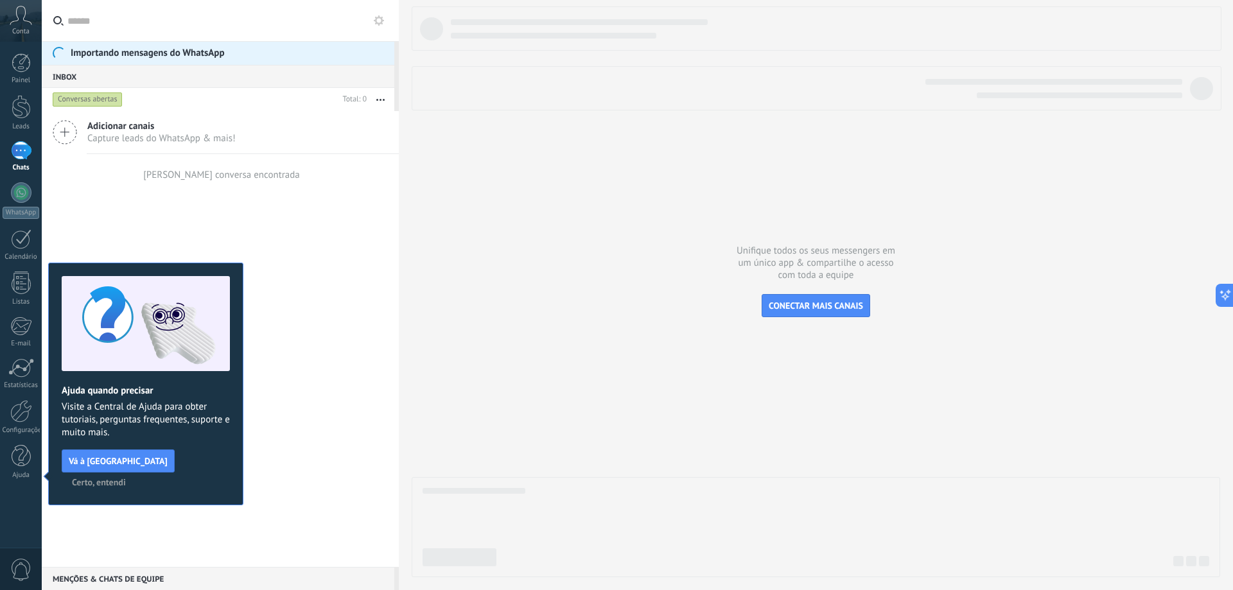  I want to click on div: Painel, so click(21, 80).